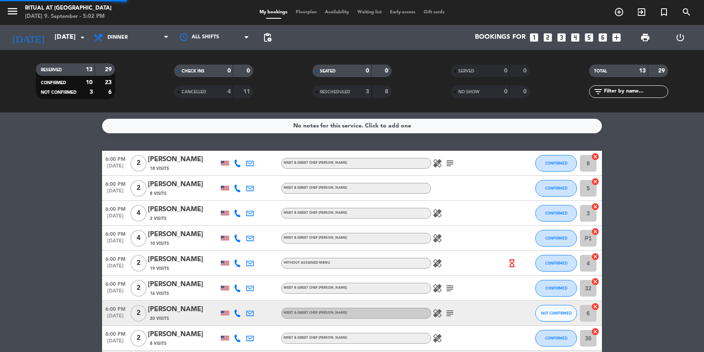 The height and width of the screenshot is (352, 704). Describe the element at coordinates (619, 12) in the screenshot. I see `i: add_circle_outline` at that location.